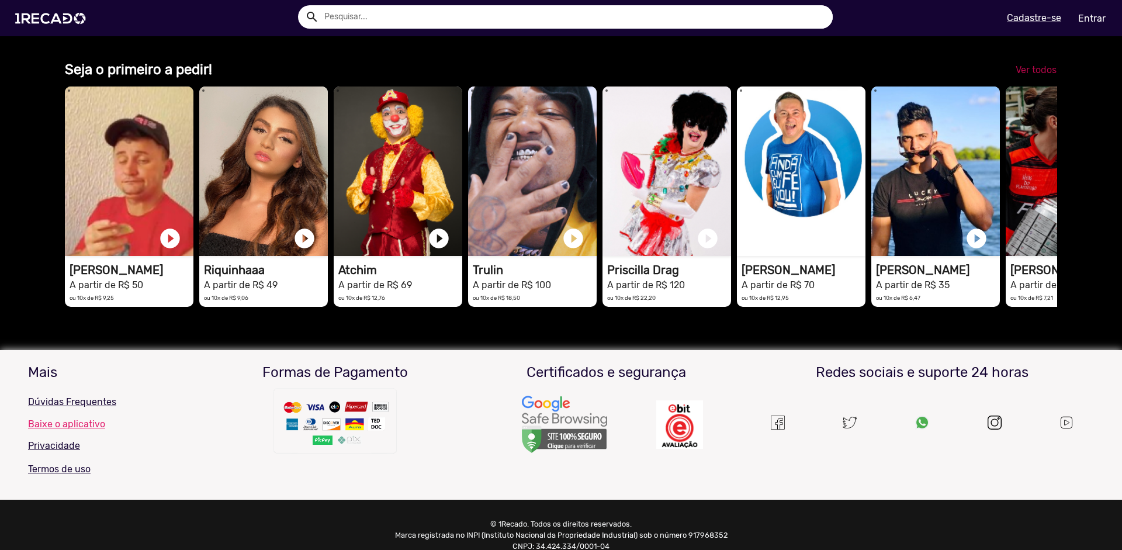 The image size is (1122, 550). Describe the element at coordinates (607, 372) in the screenshot. I see `h3: Certificados e segurança` at that location.